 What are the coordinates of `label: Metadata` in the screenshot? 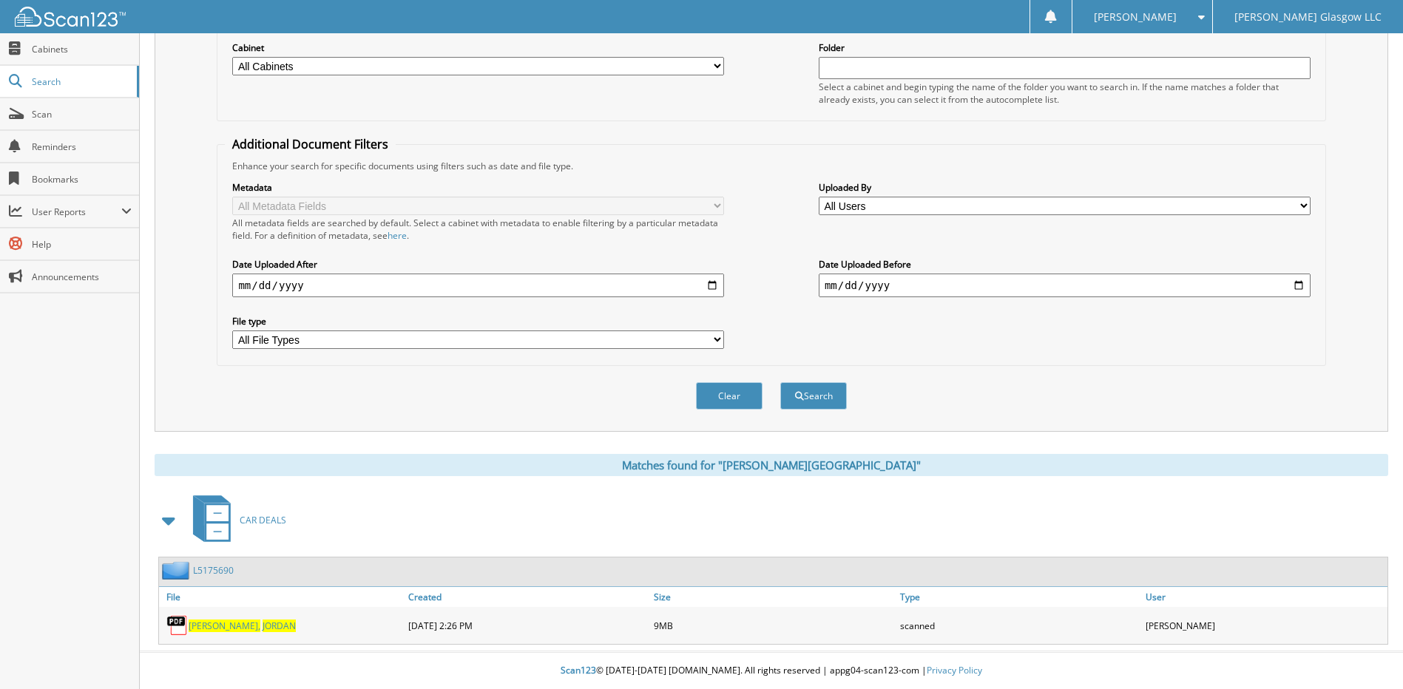 It's located at (478, 187).